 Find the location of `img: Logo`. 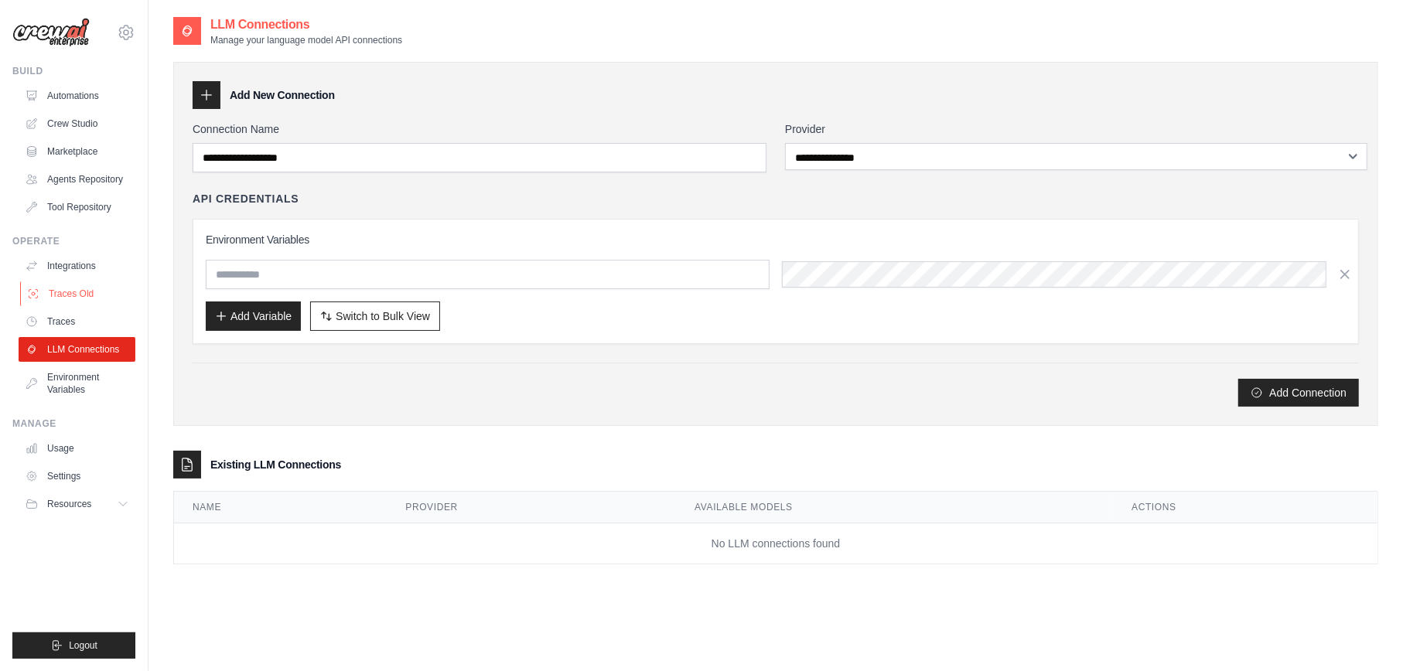

img: Logo is located at coordinates (51, 32).